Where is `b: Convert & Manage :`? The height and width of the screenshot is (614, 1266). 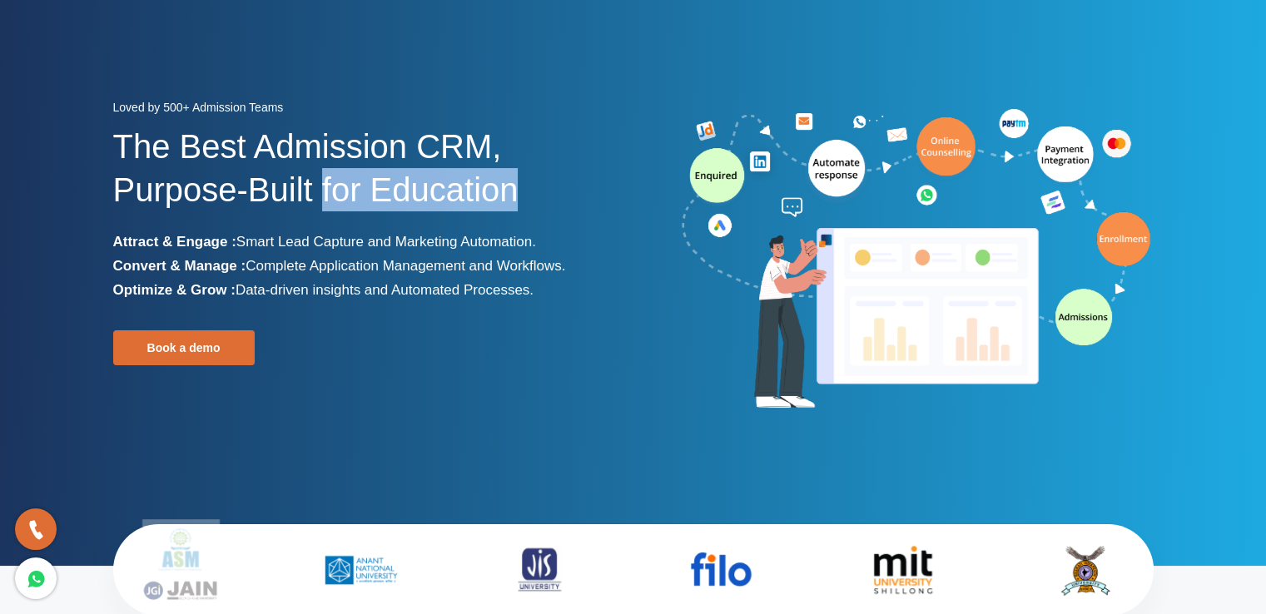 b: Convert & Manage : is located at coordinates (180, 266).